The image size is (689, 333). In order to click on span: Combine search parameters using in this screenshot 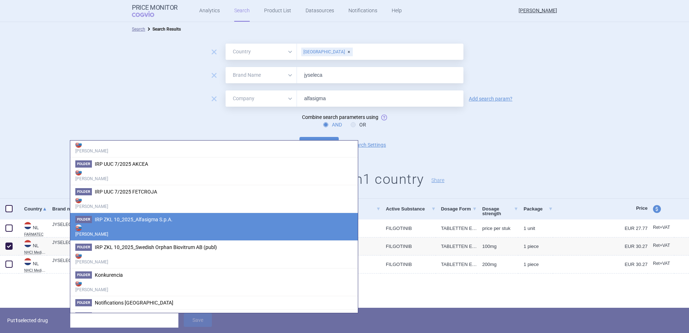, I will do `click(340, 117)`.